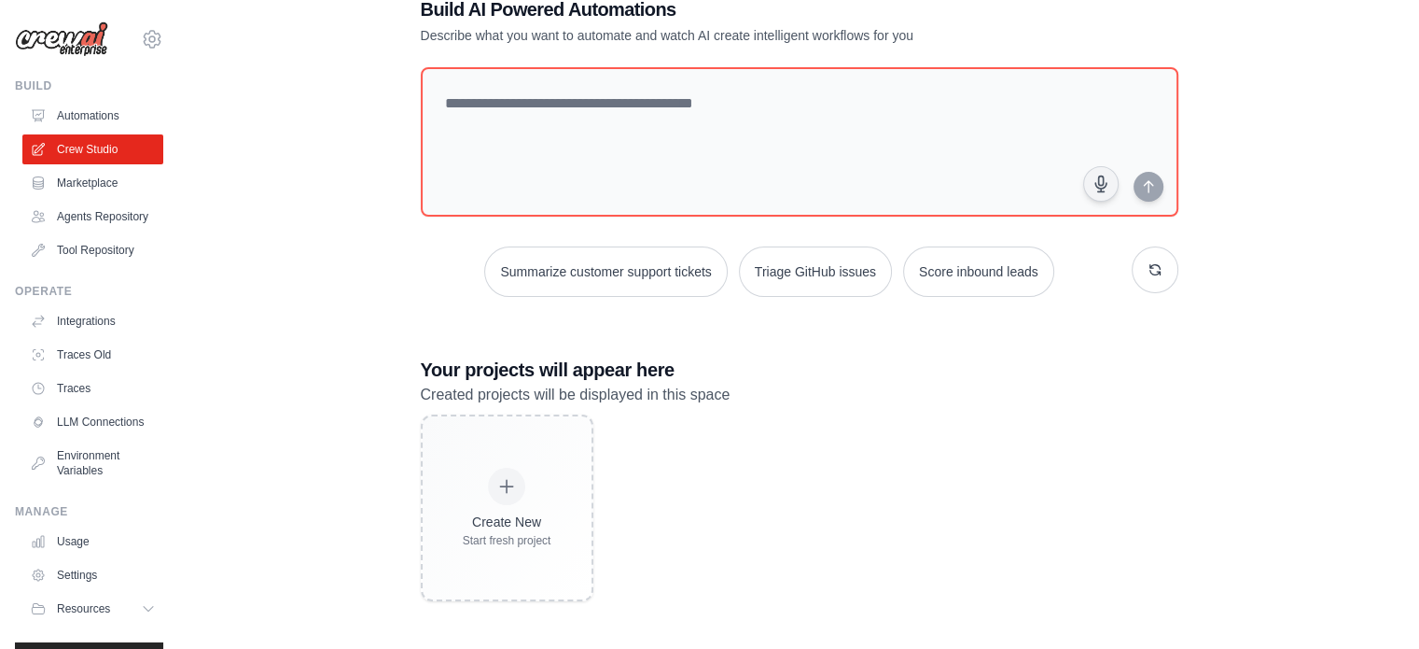 The height and width of the screenshot is (649, 1419). What do you see at coordinates (1101, 184) in the screenshot?
I see `button: Click to speak your automation idea` at bounding box center [1101, 184].